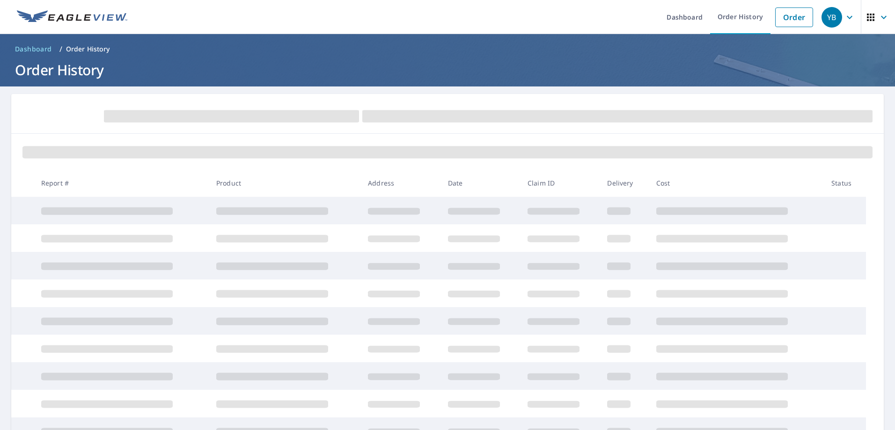 The image size is (895, 430). Describe the element at coordinates (560, 183) in the screenshot. I see `th: Claim ID` at that location.